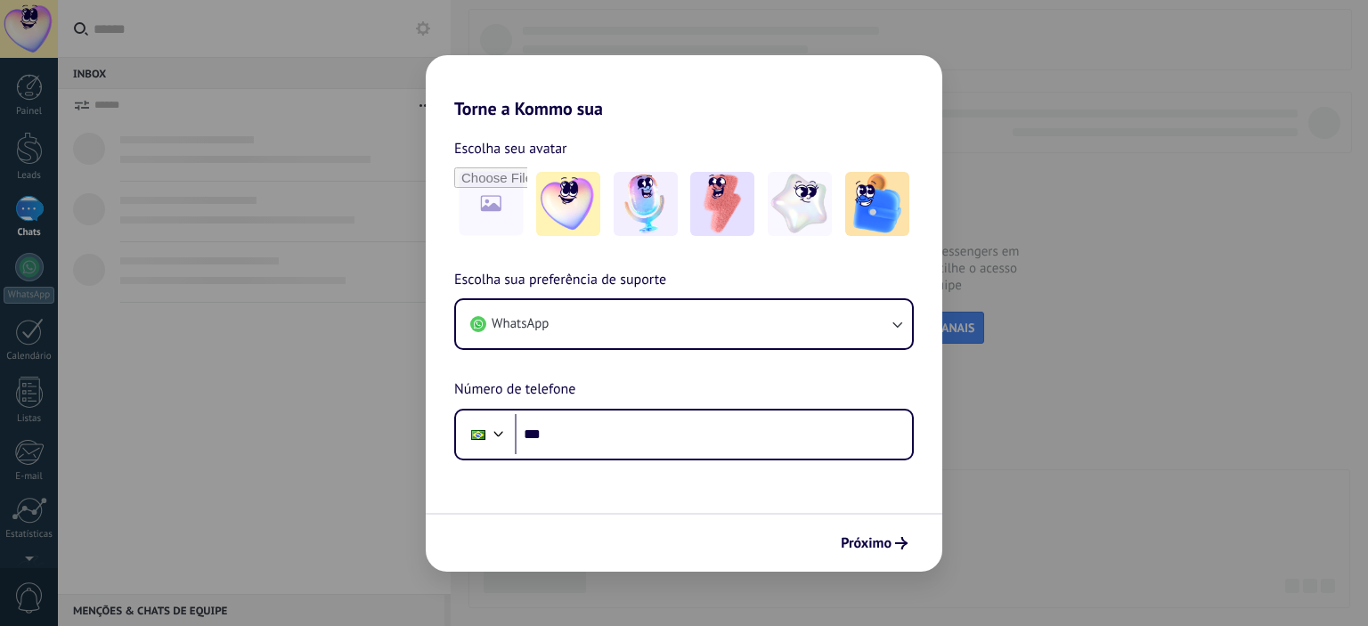 This screenshot has width=1368, height=626. Describe the element at coordinates (684, 324) in the screenshot. I see `button: WhatsApp` at that location.